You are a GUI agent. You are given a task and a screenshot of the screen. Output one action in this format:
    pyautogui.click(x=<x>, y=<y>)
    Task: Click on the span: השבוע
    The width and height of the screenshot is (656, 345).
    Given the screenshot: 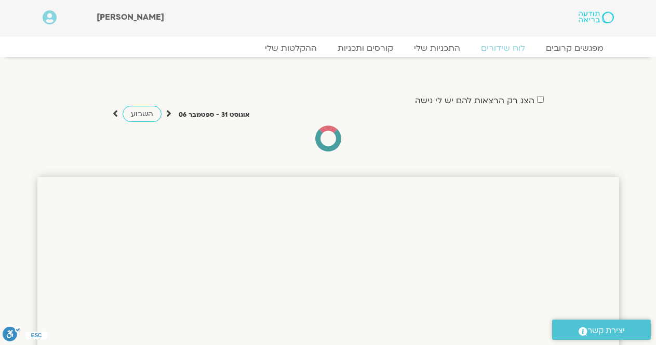 What is the action you would take?
    pyautogui.click(x=142, y=114)
    